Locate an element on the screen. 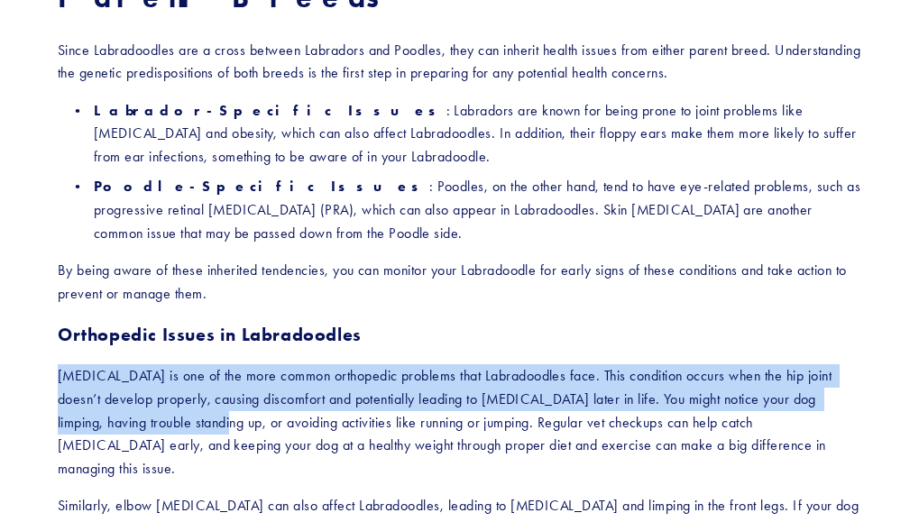  p: : Poodles, on the other hand, tend to have eye-related problems, such as progressive retinal [MED... is located at coordinates (477, 209).